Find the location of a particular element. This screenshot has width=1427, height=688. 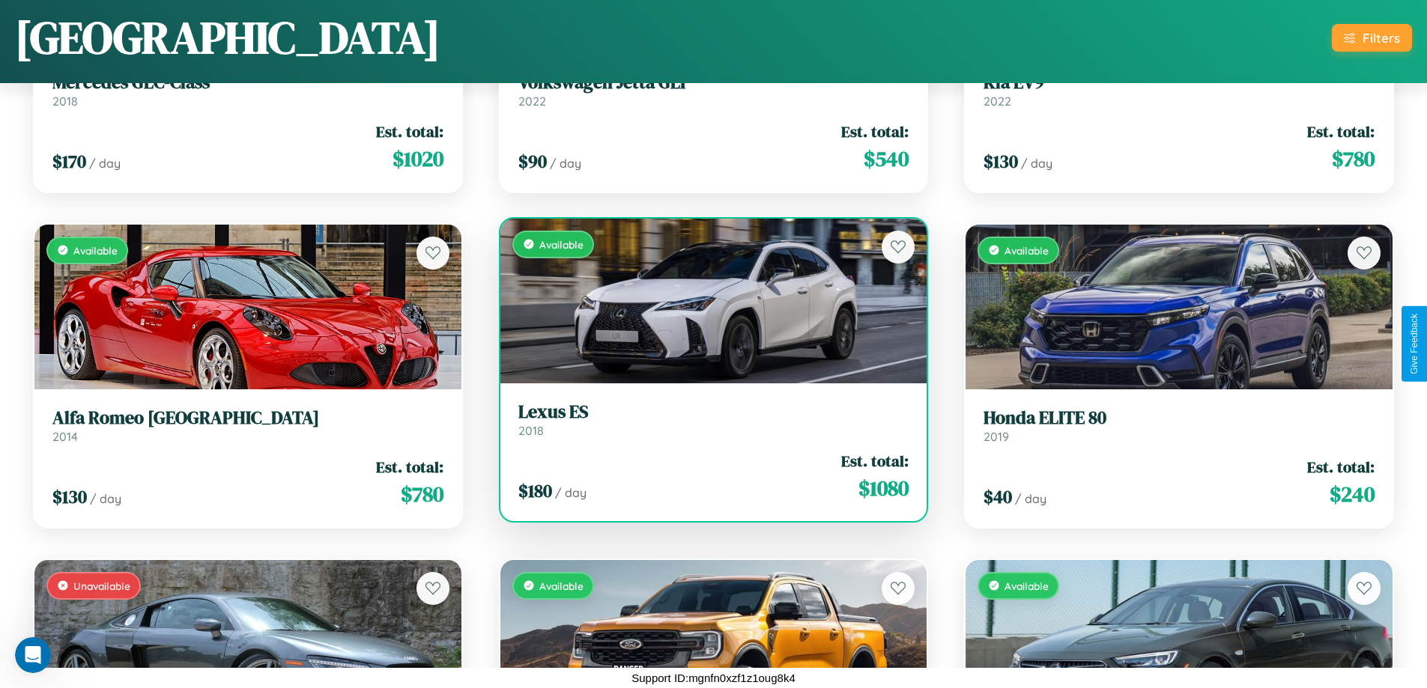

span: $ 90 is located at coordinates (532, 161).